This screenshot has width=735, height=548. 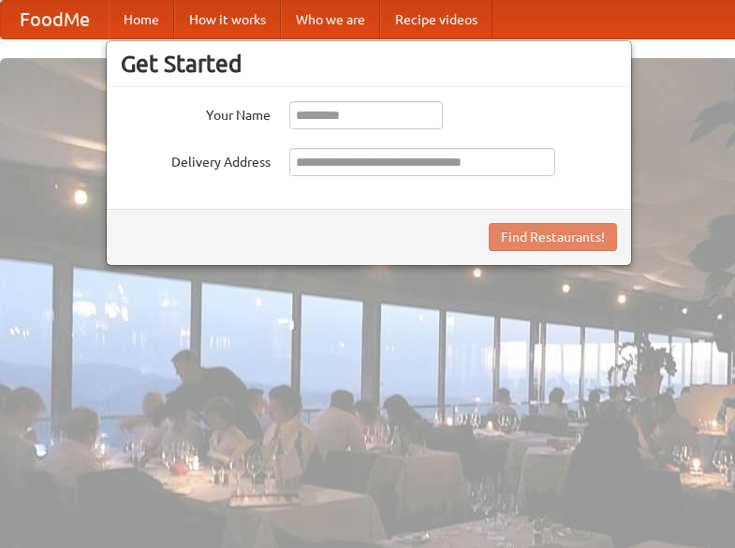 I want to click on a: Home, so click(x=141, y=20).